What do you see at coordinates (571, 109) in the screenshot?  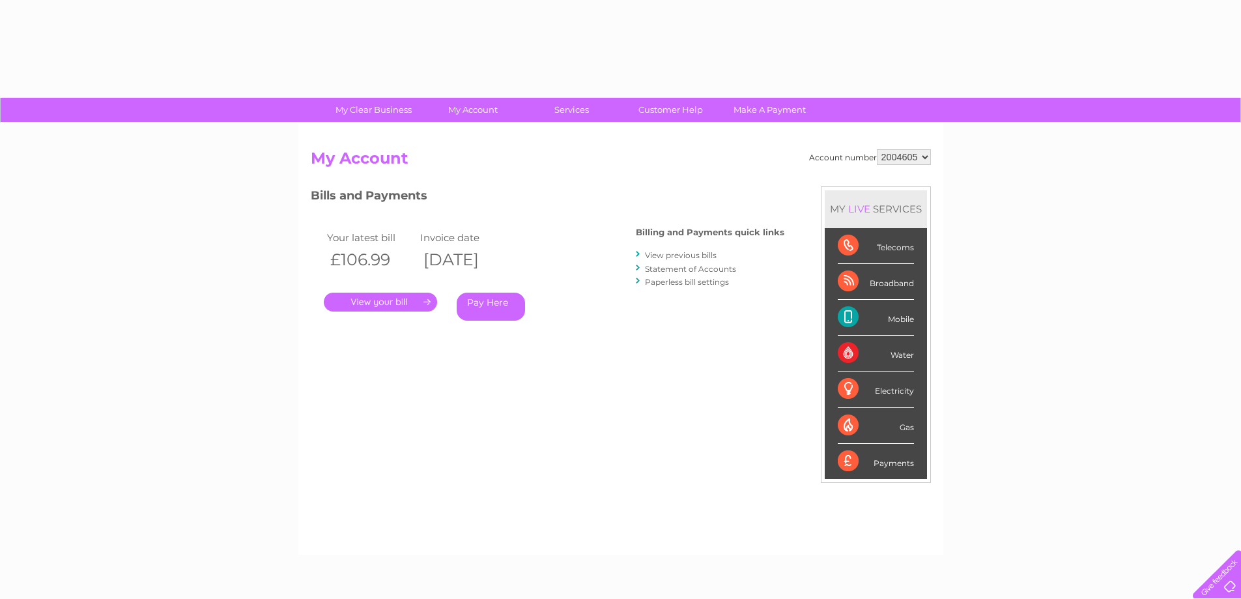 I see `a: Services` at bounding box center [571, 109].